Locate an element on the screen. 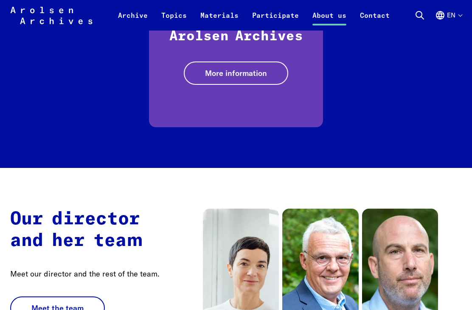  p: Meet our director and the rest of the team. is located at coordinates (86, 274).